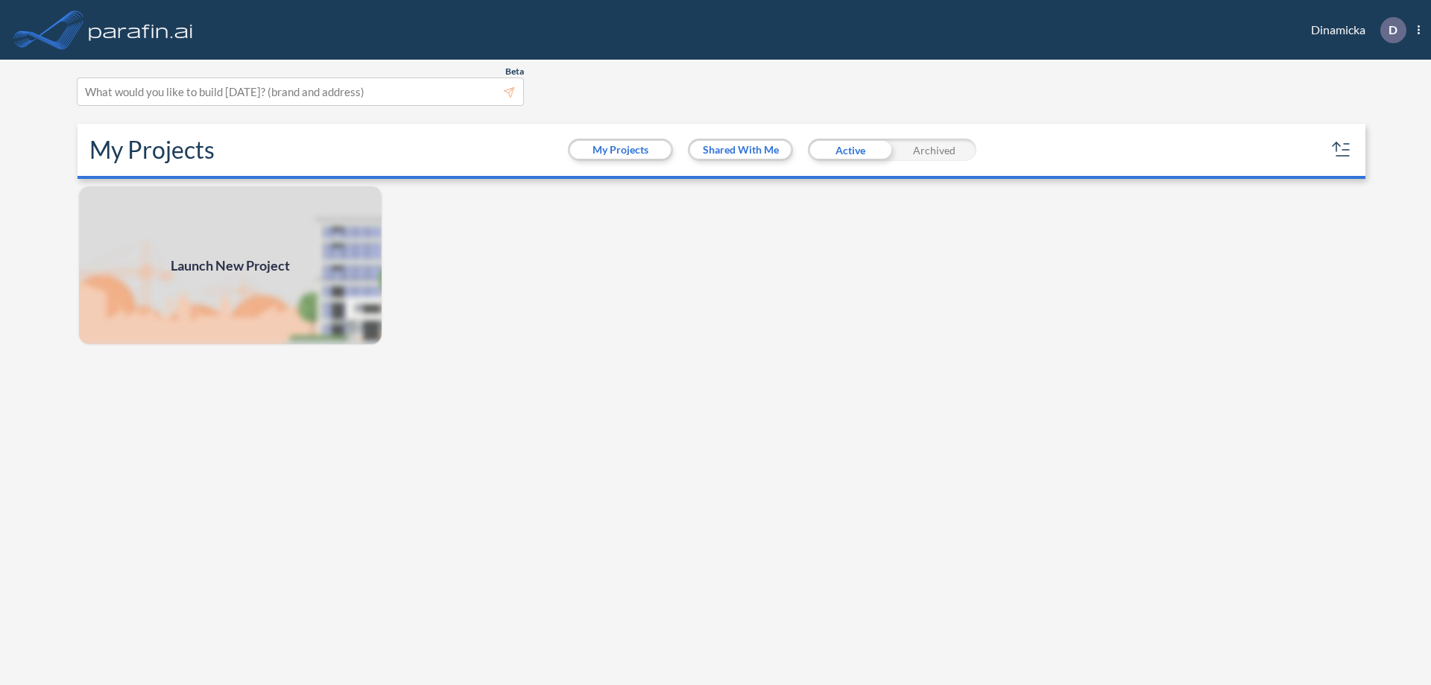 This screenshot has width=1431, height=685. What do you see at coordinates (934, 150) in the screenshot?
I see `div: Archived` at bounding box center [934, 150].